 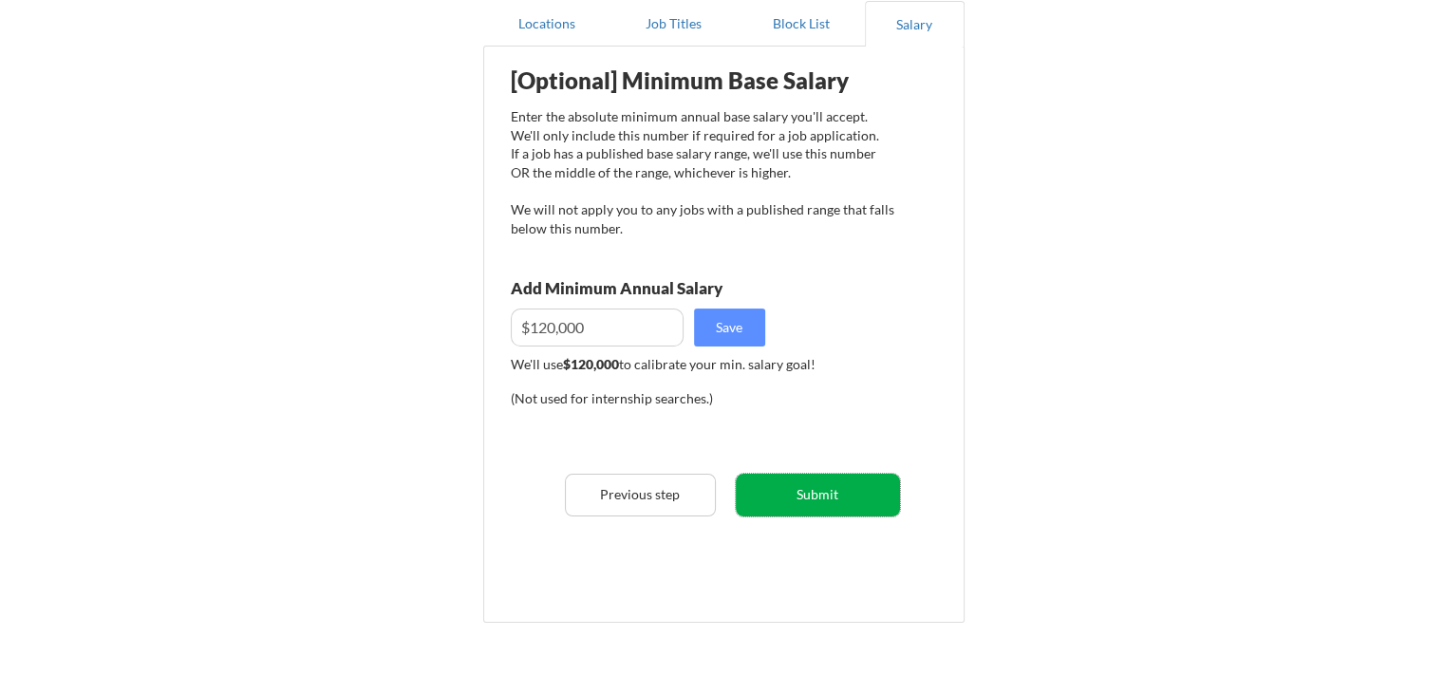 I want to click on input: E.g. $100,000, so click(x=597, y=328).